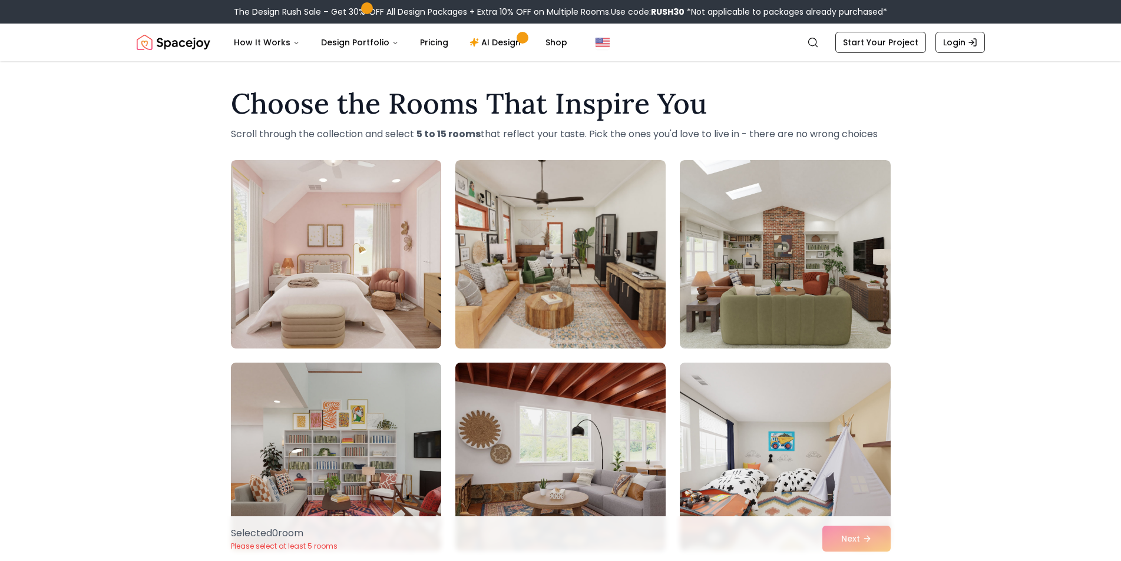 The height and width of the screenshot is (561, 1121). Describe the element at coordinates (267, 42) in the screenshot. I see `button: How It Works` at that location.